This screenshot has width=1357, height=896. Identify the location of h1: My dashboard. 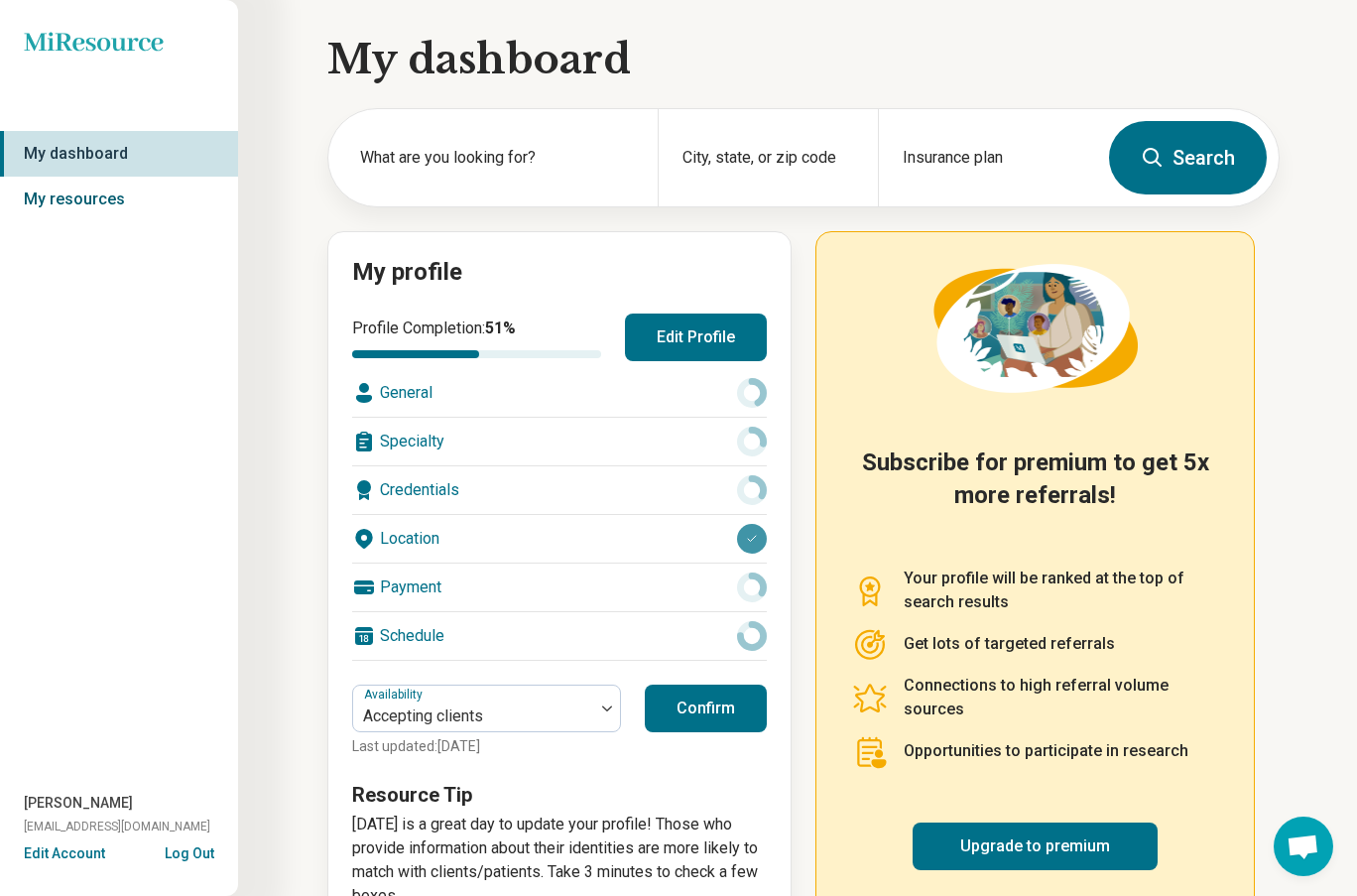
(804, 60).